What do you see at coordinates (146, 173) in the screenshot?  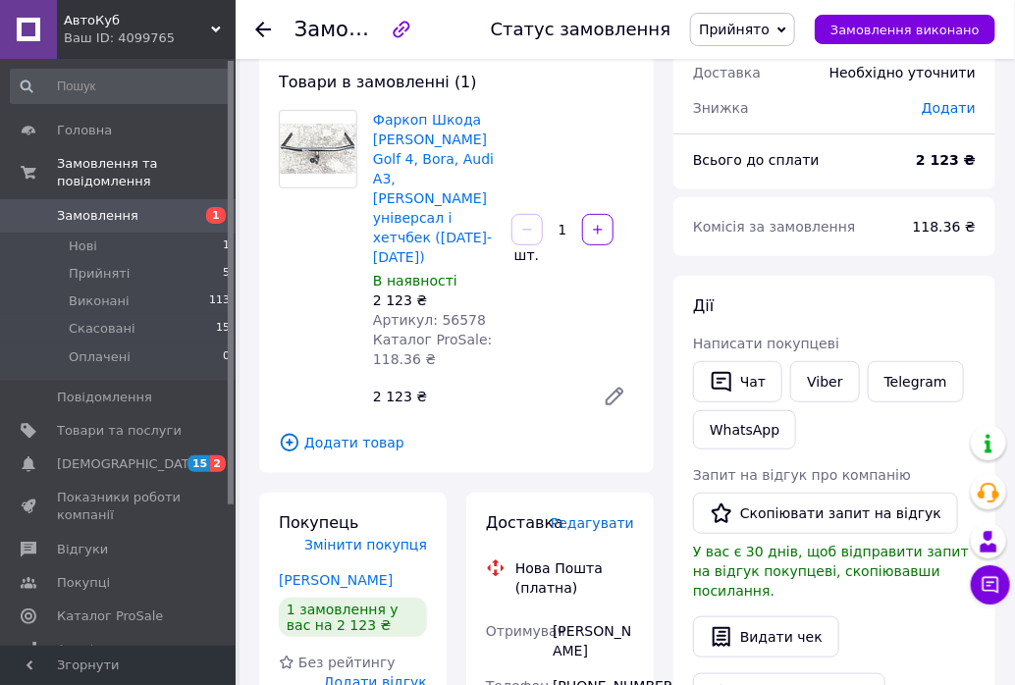 I see `span: Замовлення та повідомлення` at bounding box center [146, 173].